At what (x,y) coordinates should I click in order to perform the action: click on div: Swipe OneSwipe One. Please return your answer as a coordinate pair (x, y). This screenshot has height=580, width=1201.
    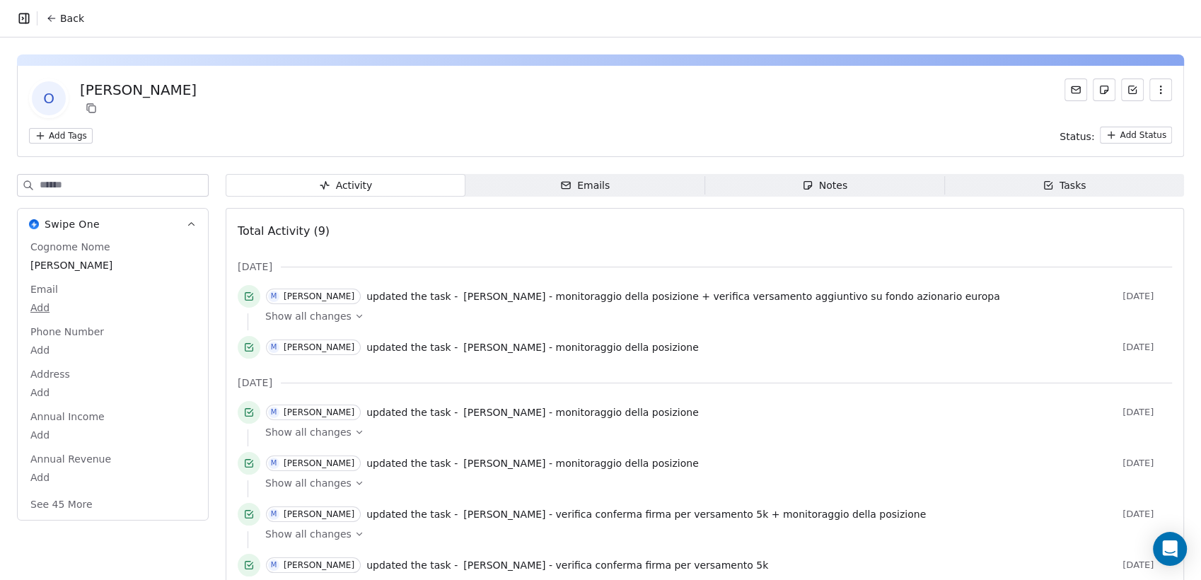
    Looking at the image, I should click on (112, 380).